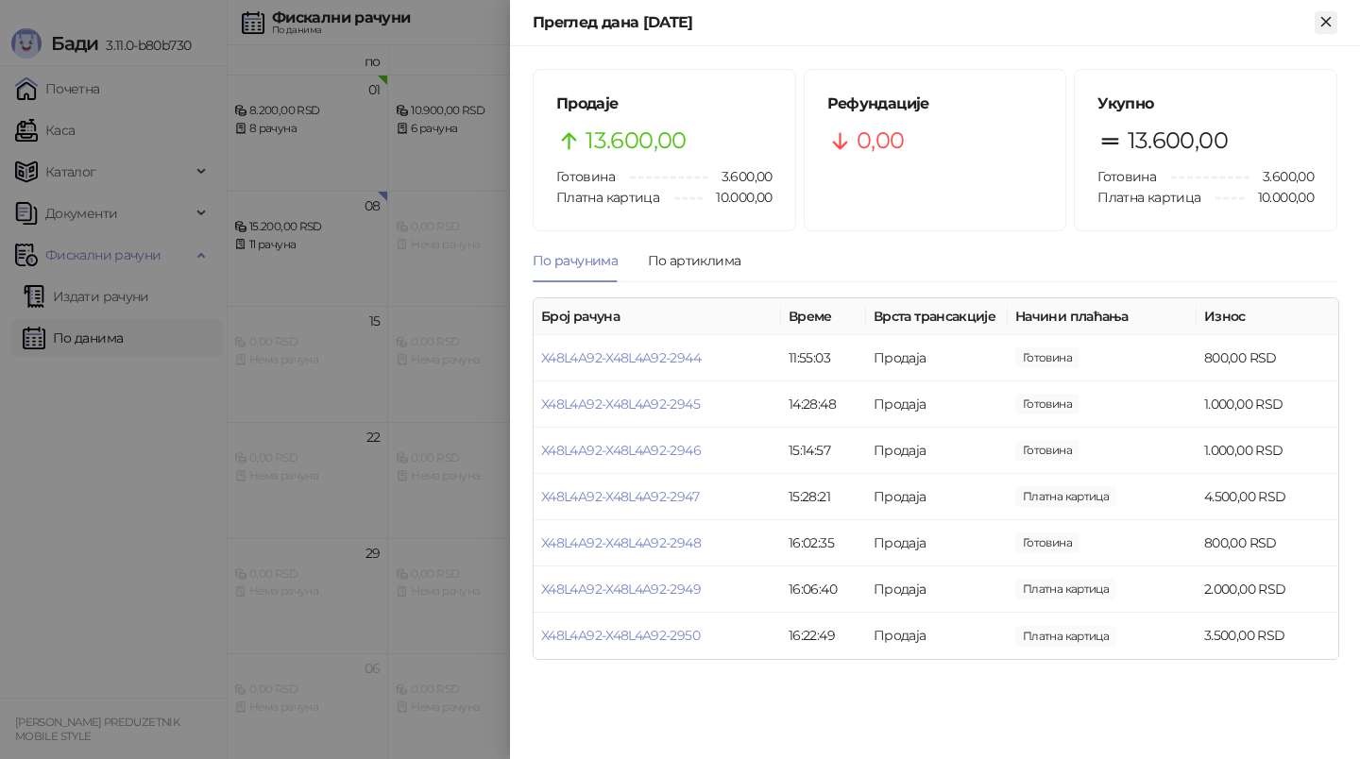 Image resolution: width=1360 pixels, height=759 pixels. What do you see at coordinates (823, 589) in the screenshot?
I see `td: 16:06:40` at bounding box center [823, 589].